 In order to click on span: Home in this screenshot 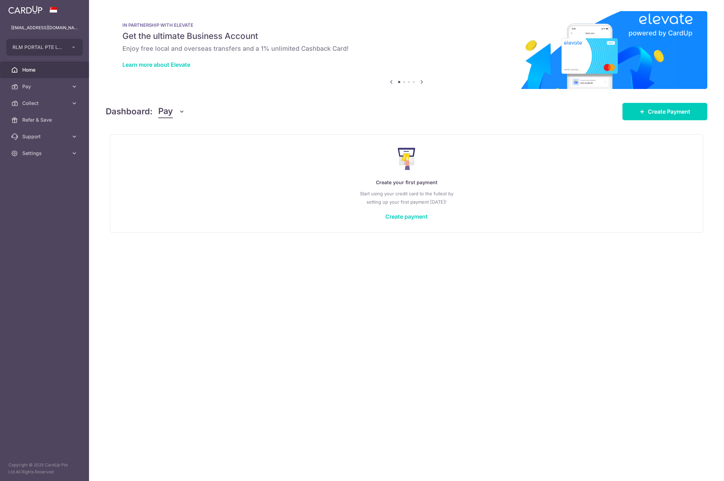, I will do `click(45, 70)`.